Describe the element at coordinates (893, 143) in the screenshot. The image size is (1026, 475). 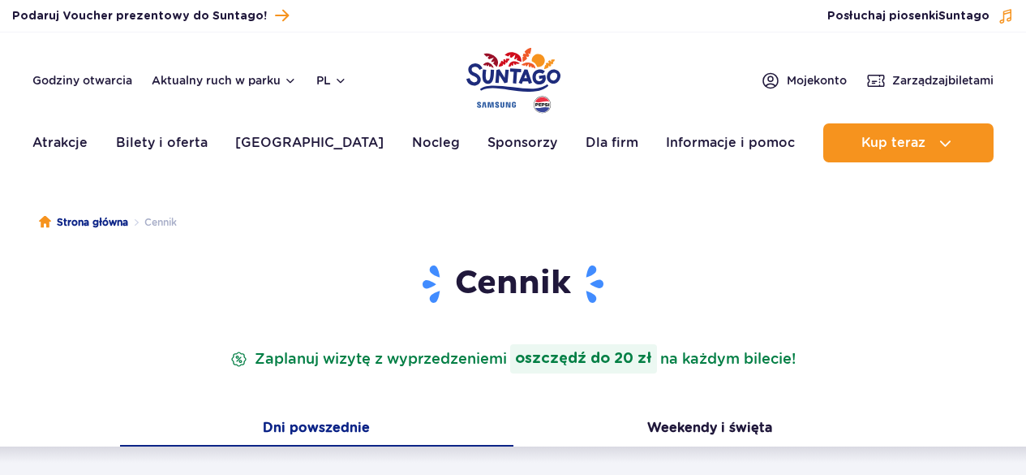
I see `span: Kup teraz` at that location.